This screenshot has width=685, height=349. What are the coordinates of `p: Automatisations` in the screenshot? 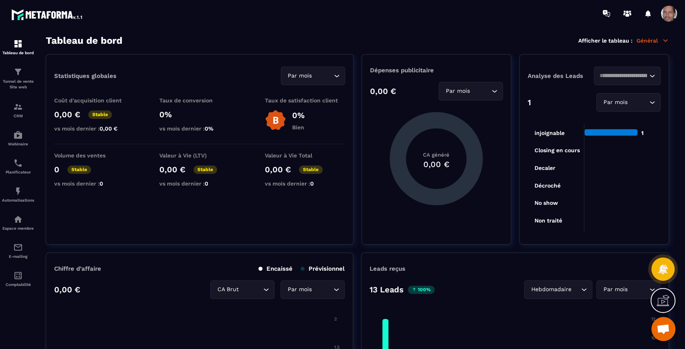 It's located at (18, 200).